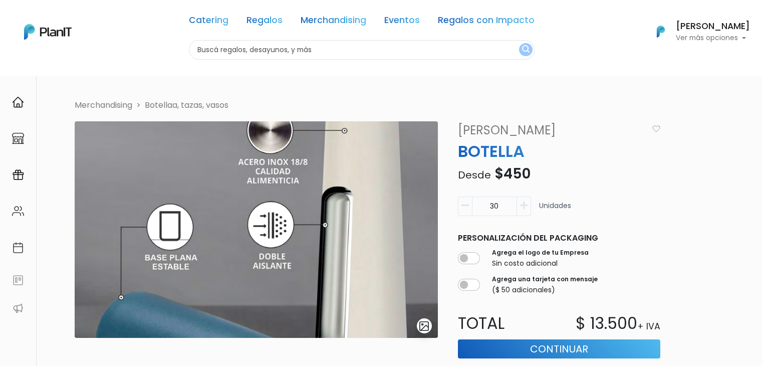 The height and width of the screenshot is (366, 762). What do you see at coordinates (103, 105) in the screenshot?
I see `li: Merchandising` at bounding box center [103, 105].